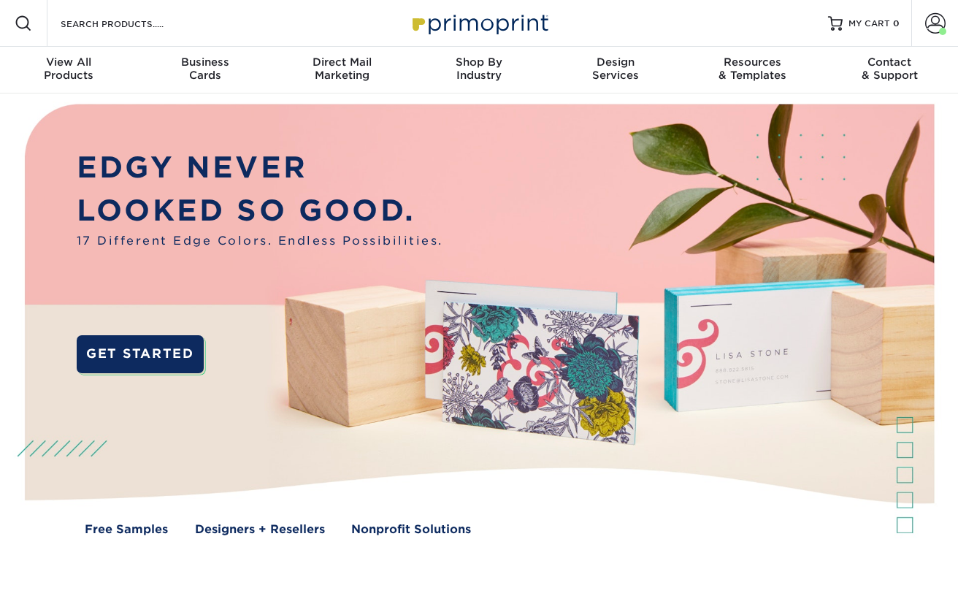  Describe the element at coordinates (615, 69) in the screenshot. I see `div: Services` at that location.